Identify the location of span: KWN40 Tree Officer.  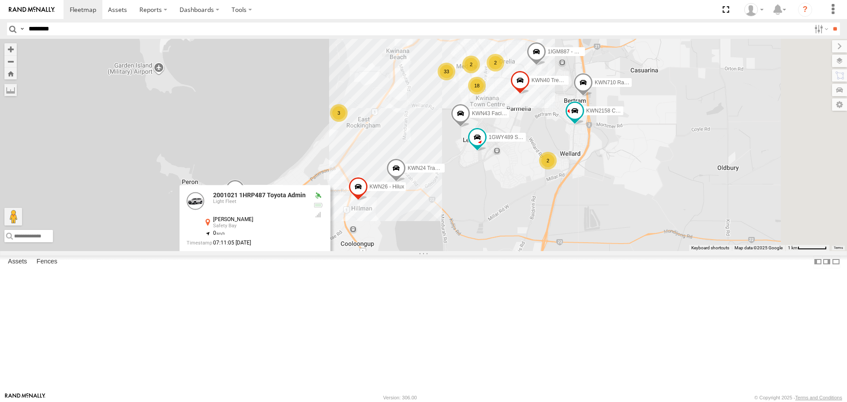
(555, 80).